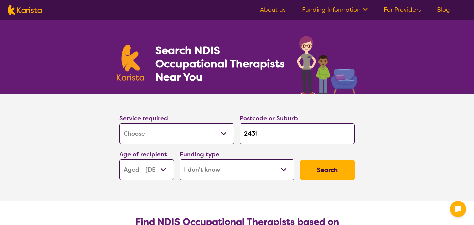  Describe the element at coordinates (443, 10) in the screenshot. I see `a: Blog` at that location.